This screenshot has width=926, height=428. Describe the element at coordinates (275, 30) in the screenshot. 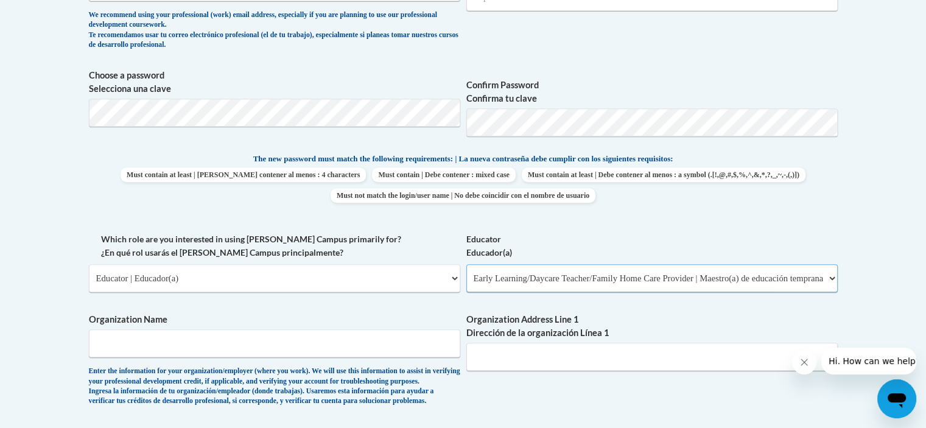

I see `div: We recommend using your professional (work) email address, especially if you are planning to use ...` at that location.